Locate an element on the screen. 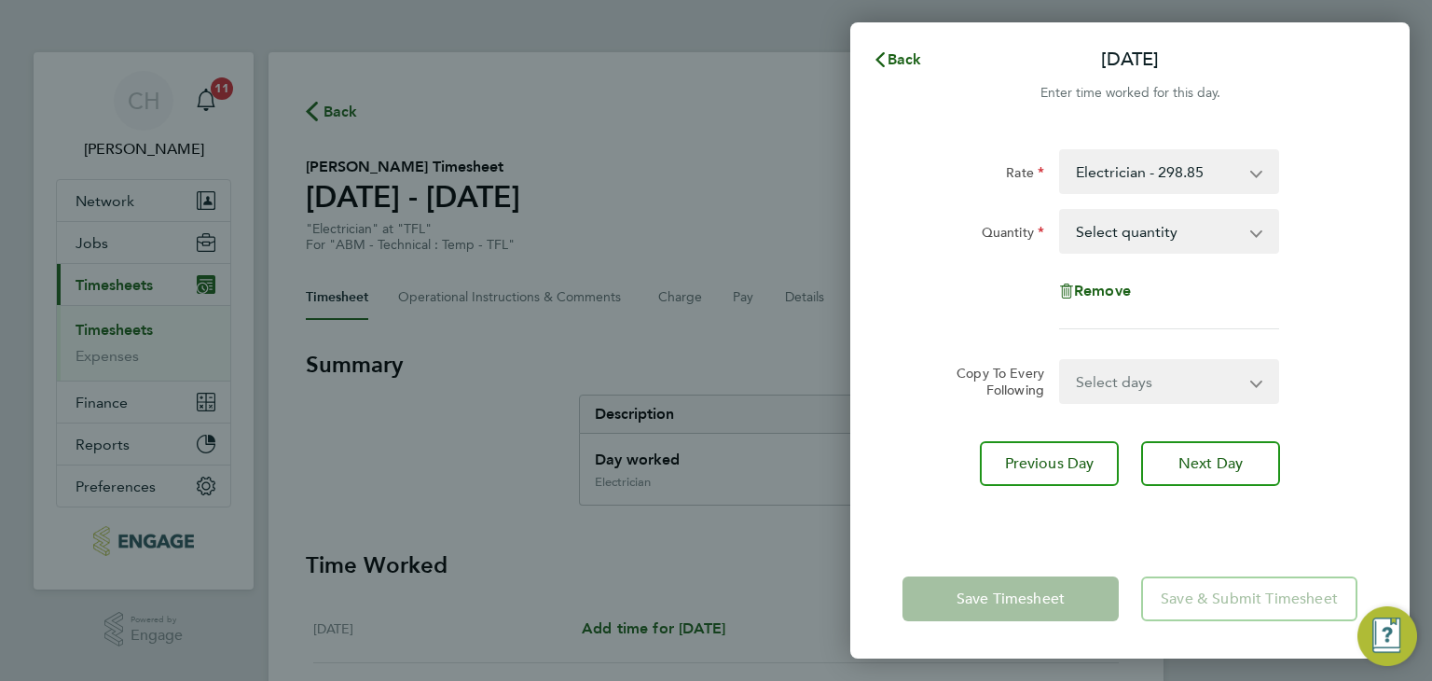 This screenshot has height=681, width=1432. span: Back is located at coordinates (905, 59).